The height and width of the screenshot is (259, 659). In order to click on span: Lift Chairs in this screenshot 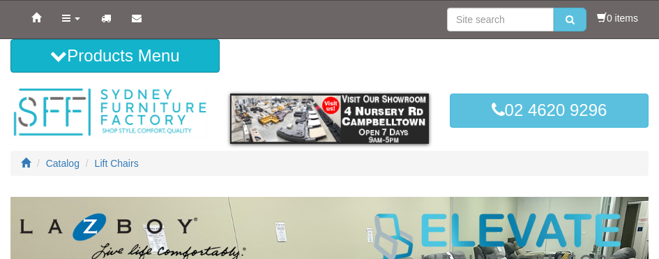, I will do `click(117, 163)`.